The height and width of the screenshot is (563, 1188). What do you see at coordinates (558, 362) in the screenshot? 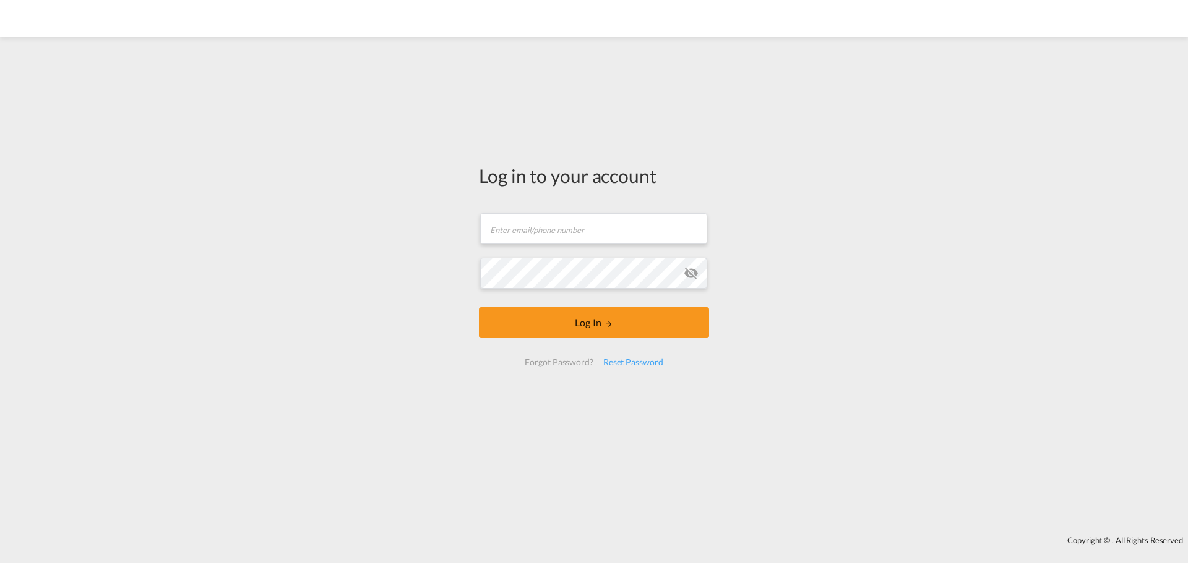
I see `div: Forgot Password?` at bounding box center [558, 362].